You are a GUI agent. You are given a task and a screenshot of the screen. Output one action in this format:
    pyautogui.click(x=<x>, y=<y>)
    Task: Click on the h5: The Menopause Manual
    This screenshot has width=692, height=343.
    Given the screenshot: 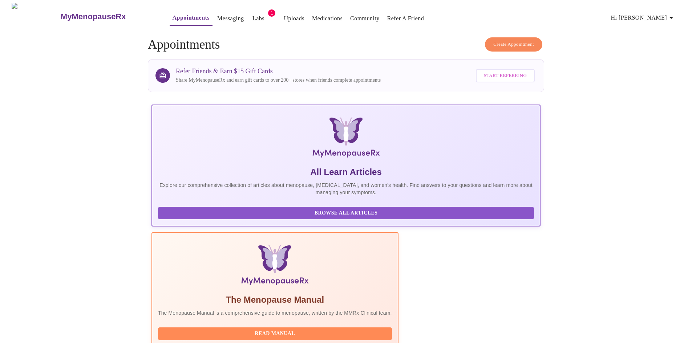 What is the action you would take?
    pyautogui.click(x=275, y=300)
    